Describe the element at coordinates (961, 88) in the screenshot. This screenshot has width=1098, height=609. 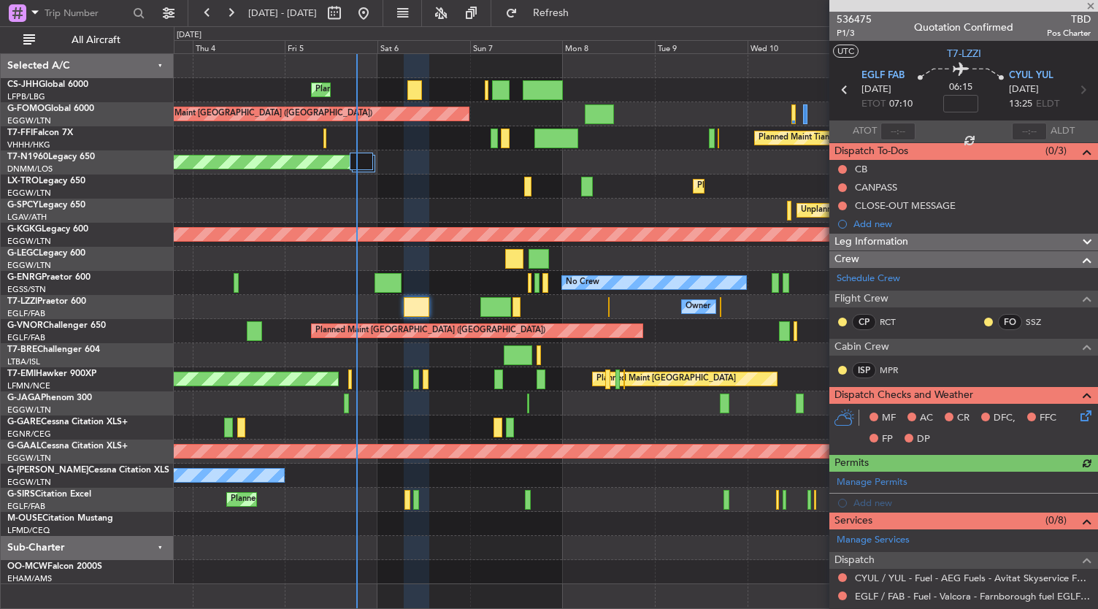
I see `span: 06:15` at that location.